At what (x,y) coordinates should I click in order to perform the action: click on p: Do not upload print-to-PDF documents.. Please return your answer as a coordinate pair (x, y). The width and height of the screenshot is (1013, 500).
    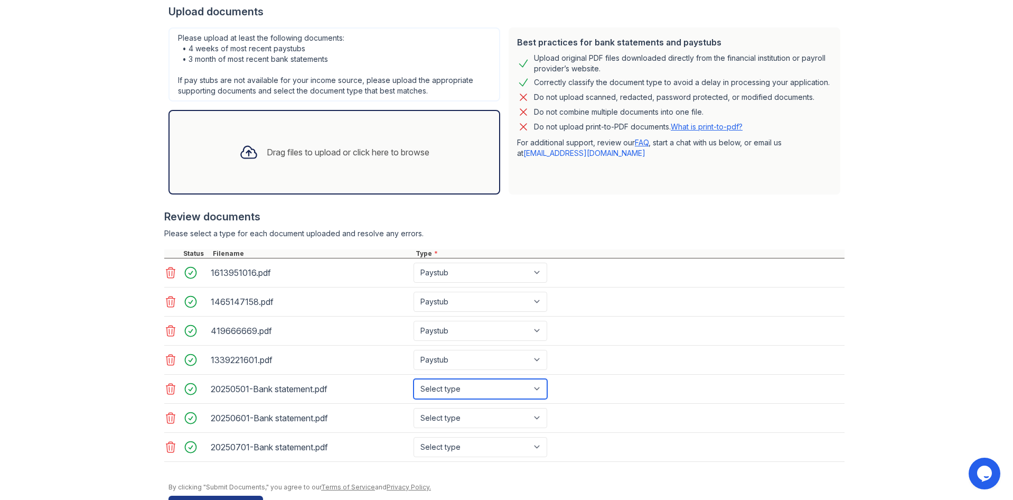
    Looking at the image, I should click on (638, 127).